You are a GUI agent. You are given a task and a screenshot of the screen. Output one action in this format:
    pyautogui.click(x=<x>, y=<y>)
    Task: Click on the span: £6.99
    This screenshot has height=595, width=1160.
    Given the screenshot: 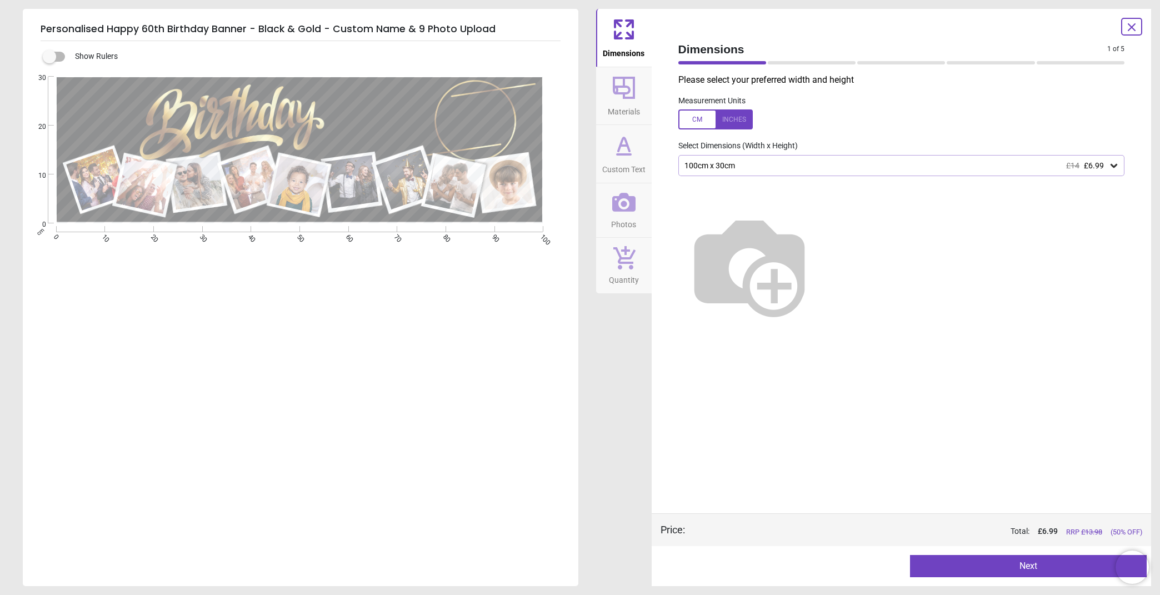 What is the action you would take?
    pyautogui.click(x=1094, y=166)
    